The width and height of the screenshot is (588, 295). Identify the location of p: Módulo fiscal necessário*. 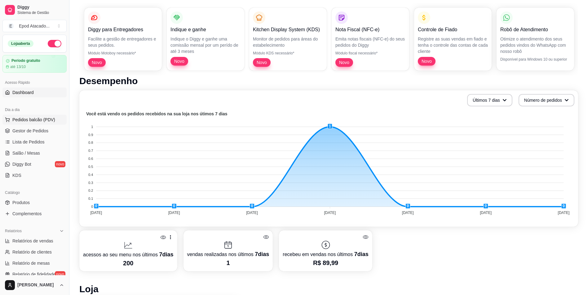
(370, 53).